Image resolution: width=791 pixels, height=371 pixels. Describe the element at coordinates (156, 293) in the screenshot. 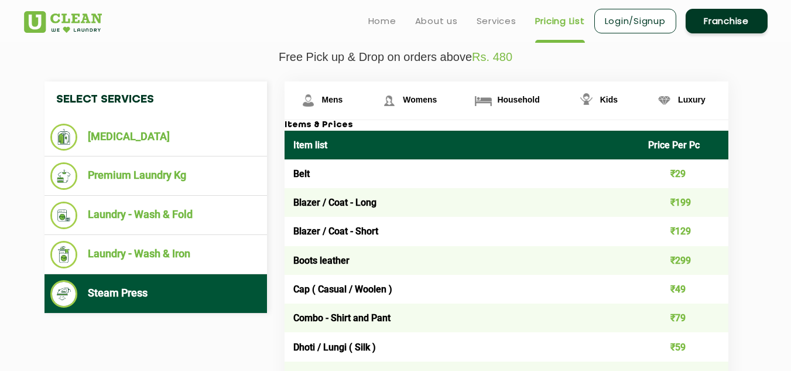

I see `li: Steam Press` at that location.